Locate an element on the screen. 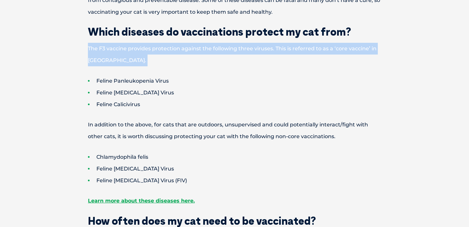 The width and height of the screenshot is (469, 227). li: Feline Calicivirus is located at coordinates (246, 104).